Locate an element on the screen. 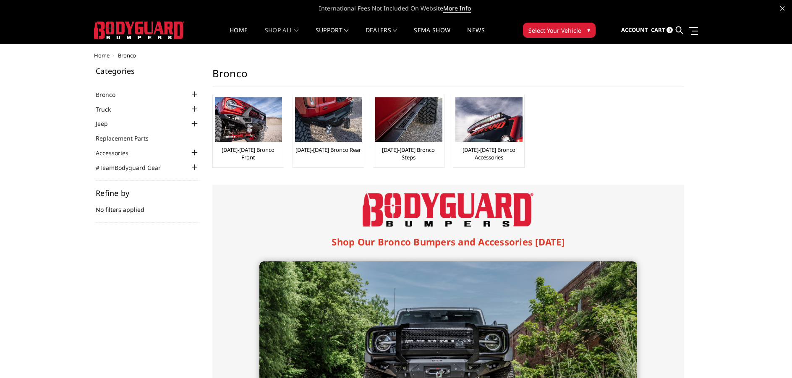  a: Jeep is located at coordinates (107, 123).